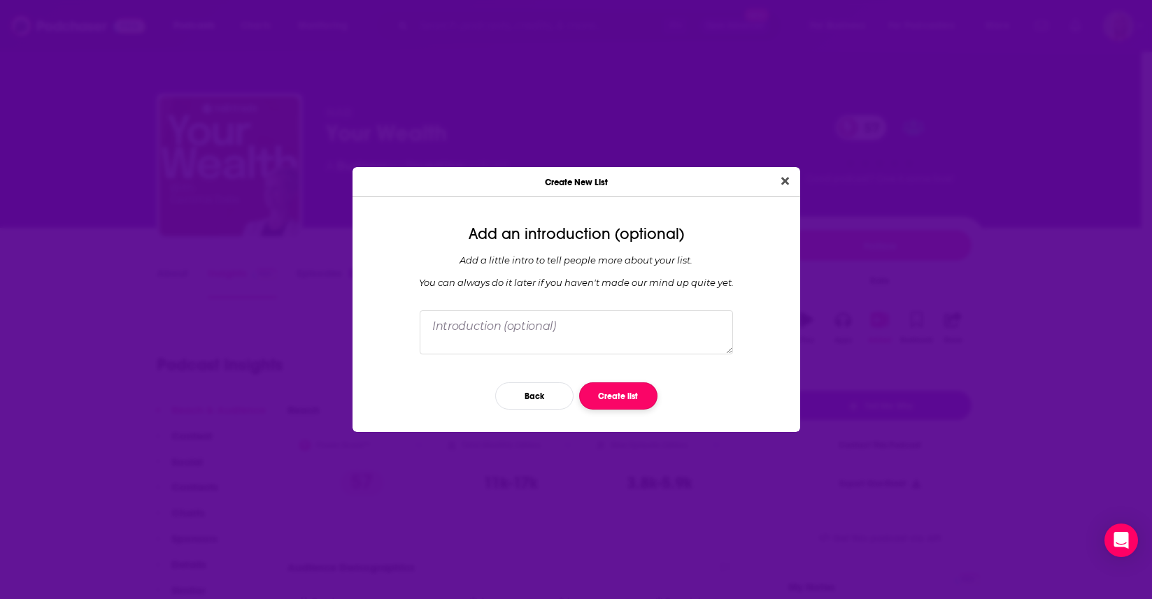  What do you see at coordinates (576, 234) in the screenshot?
I see `div: Add an introduction (optional)` at bounding box center [576, 234].